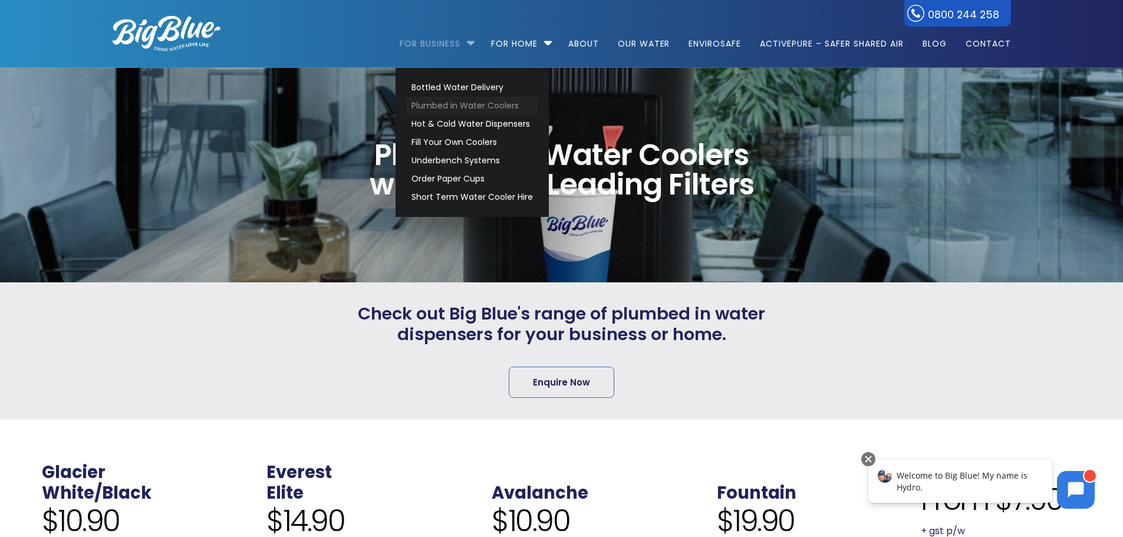 This screenshot has width=1123, height=537. What do you see at coordinates (472, 106) in the screenshot?
I see `a: Plumbed in Water Coolers` at bounding box center [472, 106].